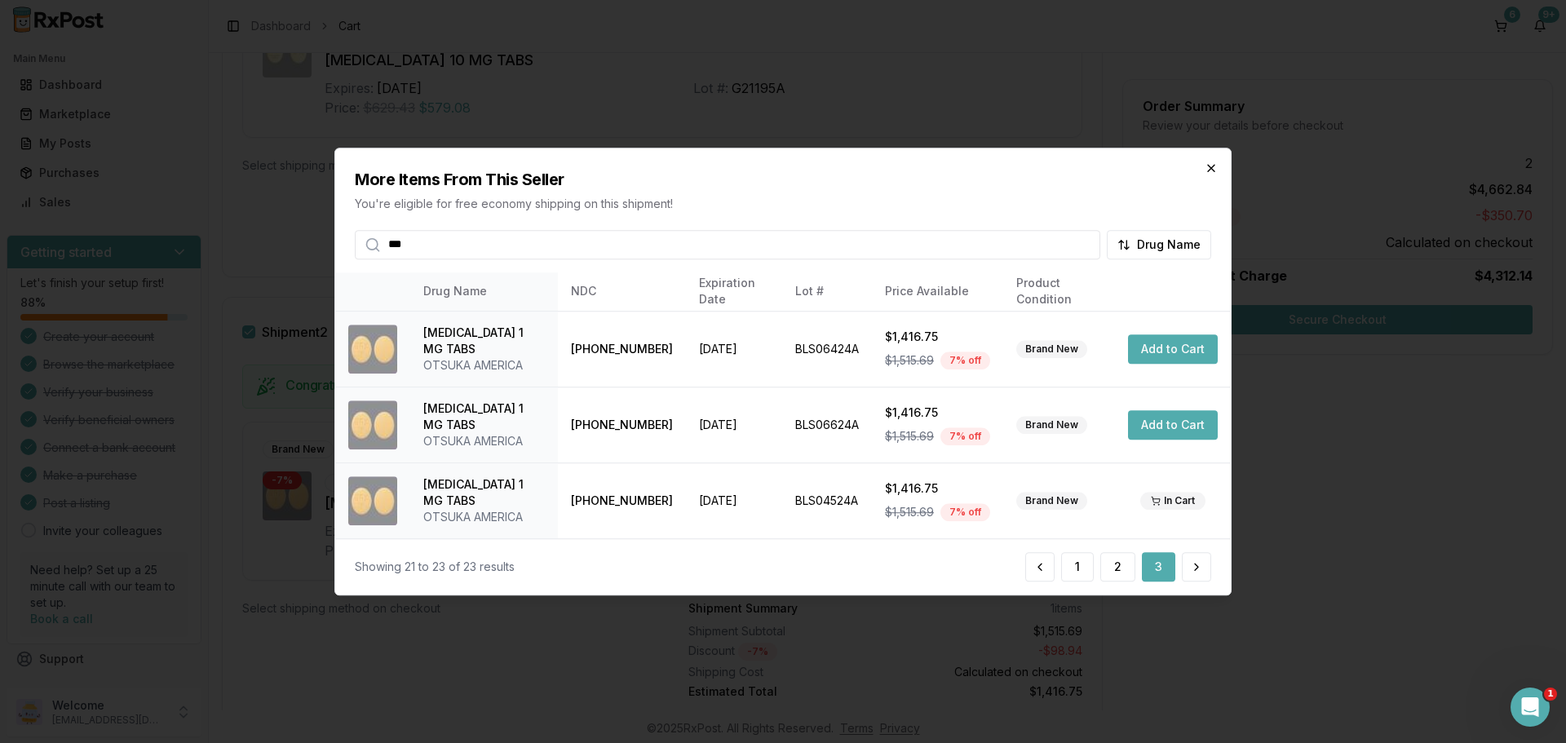  Describe the element at coordinates (827, 425) in the screenshot. I see `td: BLS06624A` at that location.